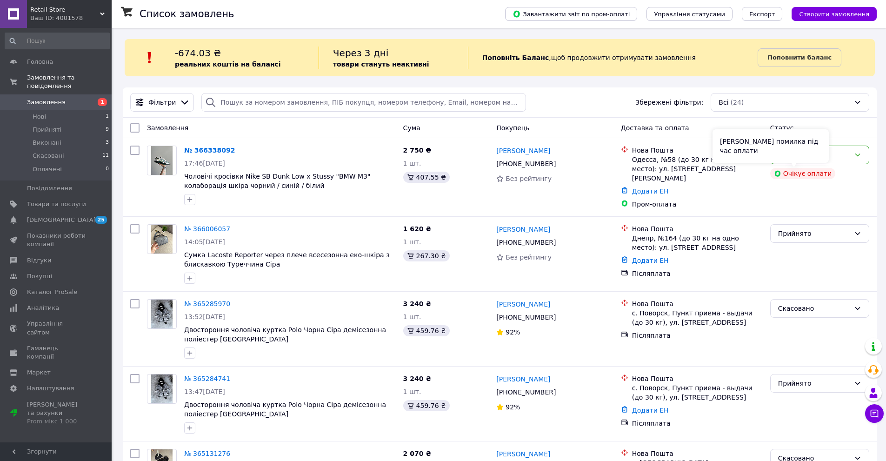 This screenshot has width=886, height=461. What do you see at coordinates (209, 150) in the screenshot?
I see `a: № 366338092` at bounding box center [209, 150].